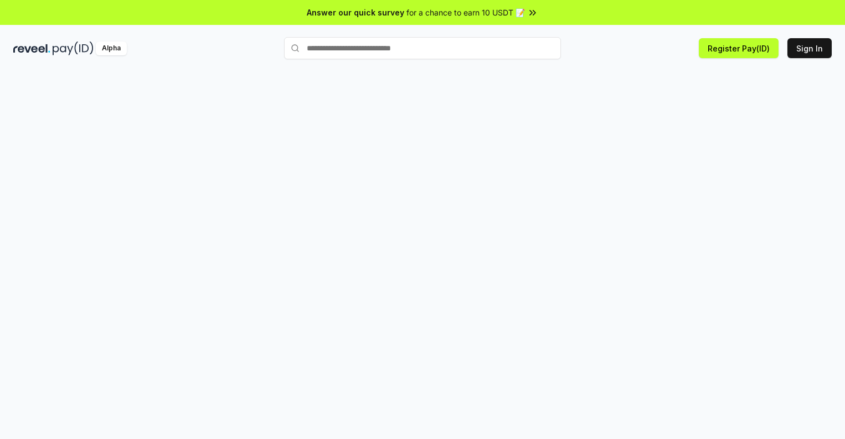  Describe the element at coordinates (32, 48) in the screenshot. I see `img: reveel_dark` at that location.